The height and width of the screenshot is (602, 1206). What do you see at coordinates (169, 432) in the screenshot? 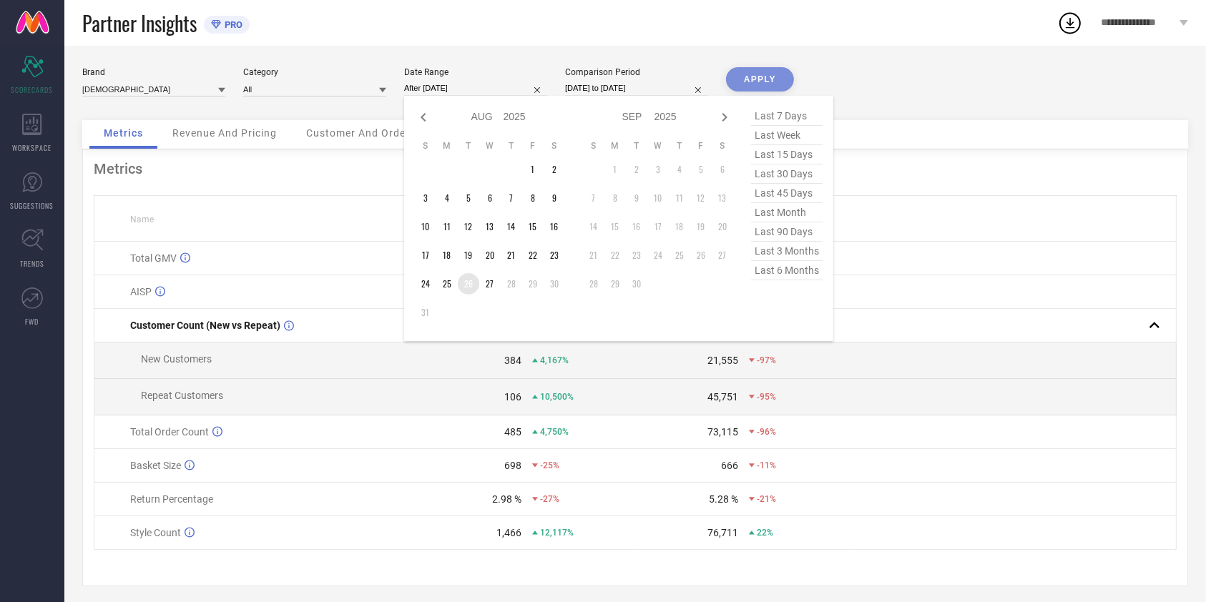
I see `span: Total Order Count` at bounding box center [169, 432].